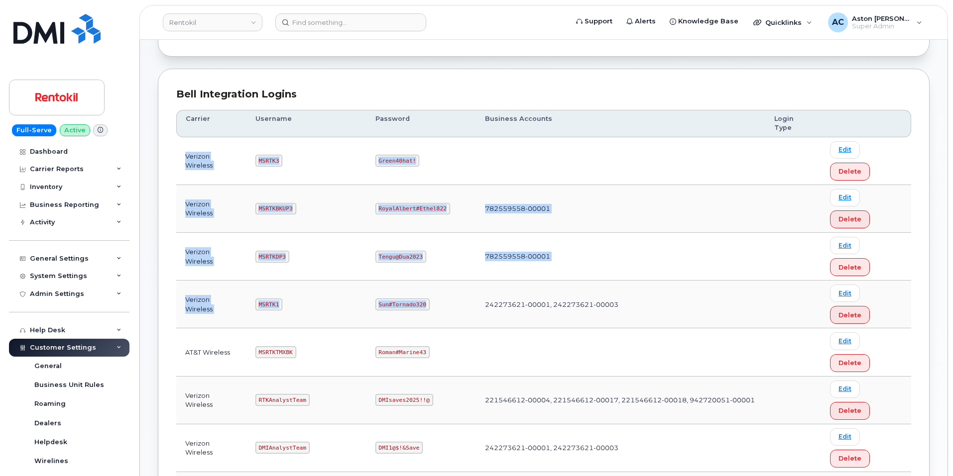  I want to click on a: Rentokil, so click(213, 22).